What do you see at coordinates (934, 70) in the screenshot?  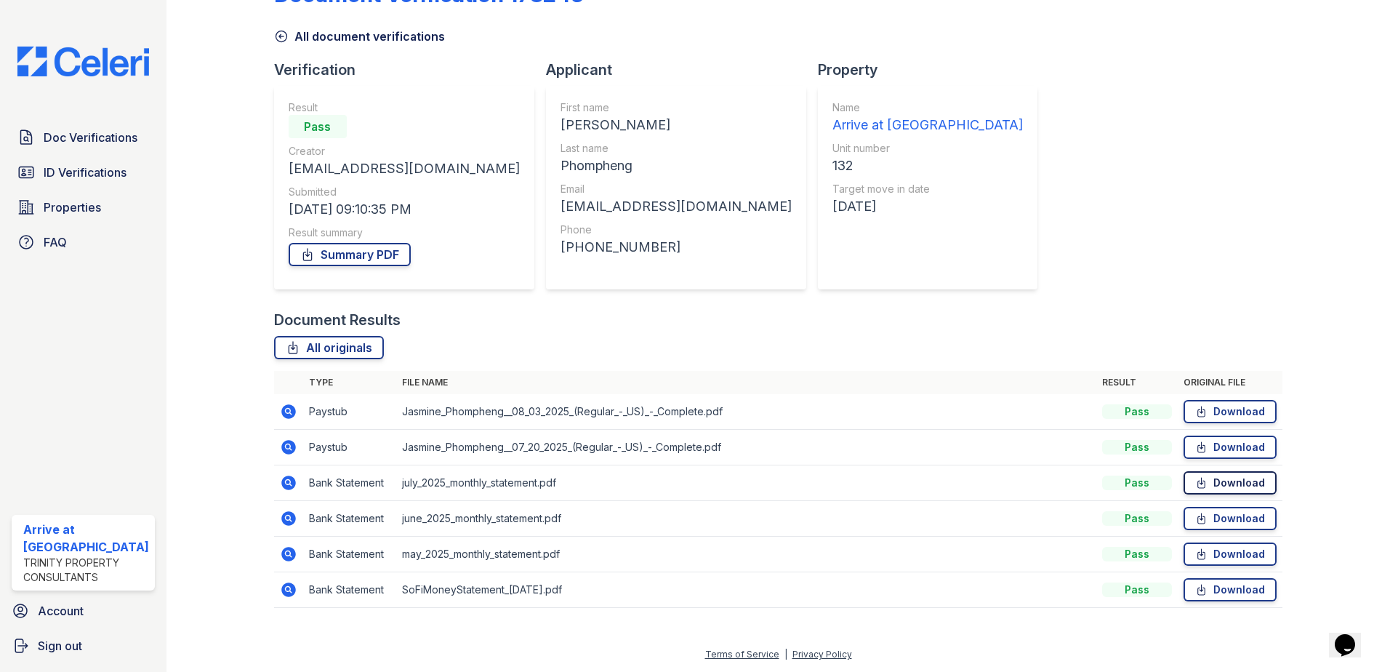 I see `div: Property` at bounding box center [934, 70].